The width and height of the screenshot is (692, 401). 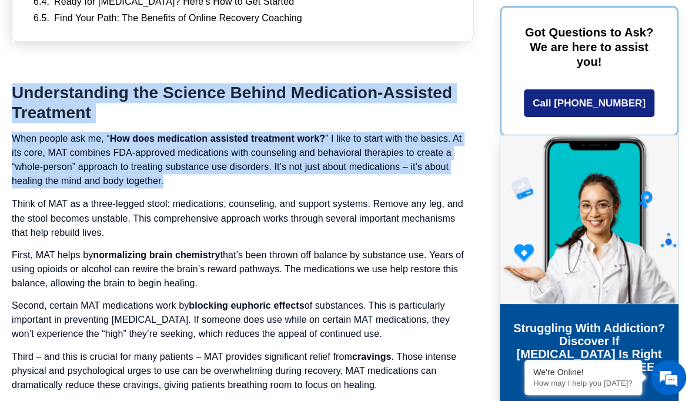 I want to click on strong: normalizing brain chemistry, so click(x=156, y=254).